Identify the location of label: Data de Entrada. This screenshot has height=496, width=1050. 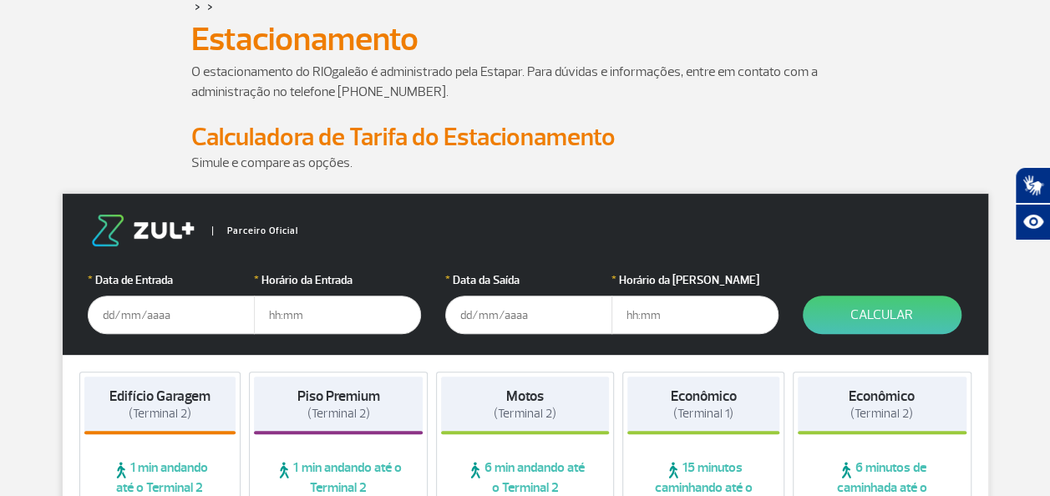
(171, 280).